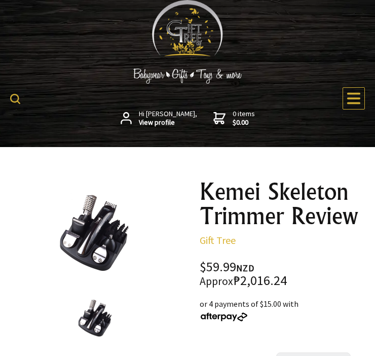 The height and width of the screenshot is (356, 375). What do you see at coordinates (218, 240) in the screenshot?
I see `a: Gift Tree` at bounding box center [218, 240].